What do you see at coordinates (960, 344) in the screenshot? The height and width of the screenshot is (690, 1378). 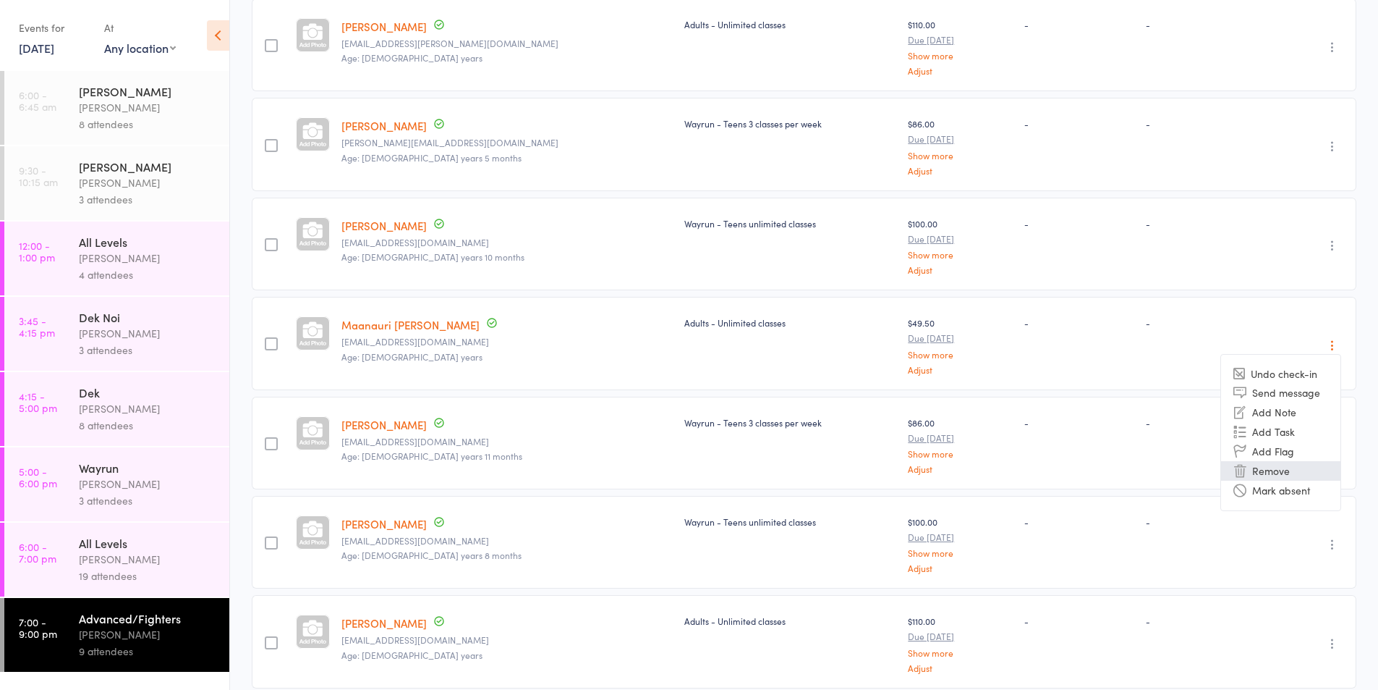 I see `div: $49.50` at bounding box center [960, 344].